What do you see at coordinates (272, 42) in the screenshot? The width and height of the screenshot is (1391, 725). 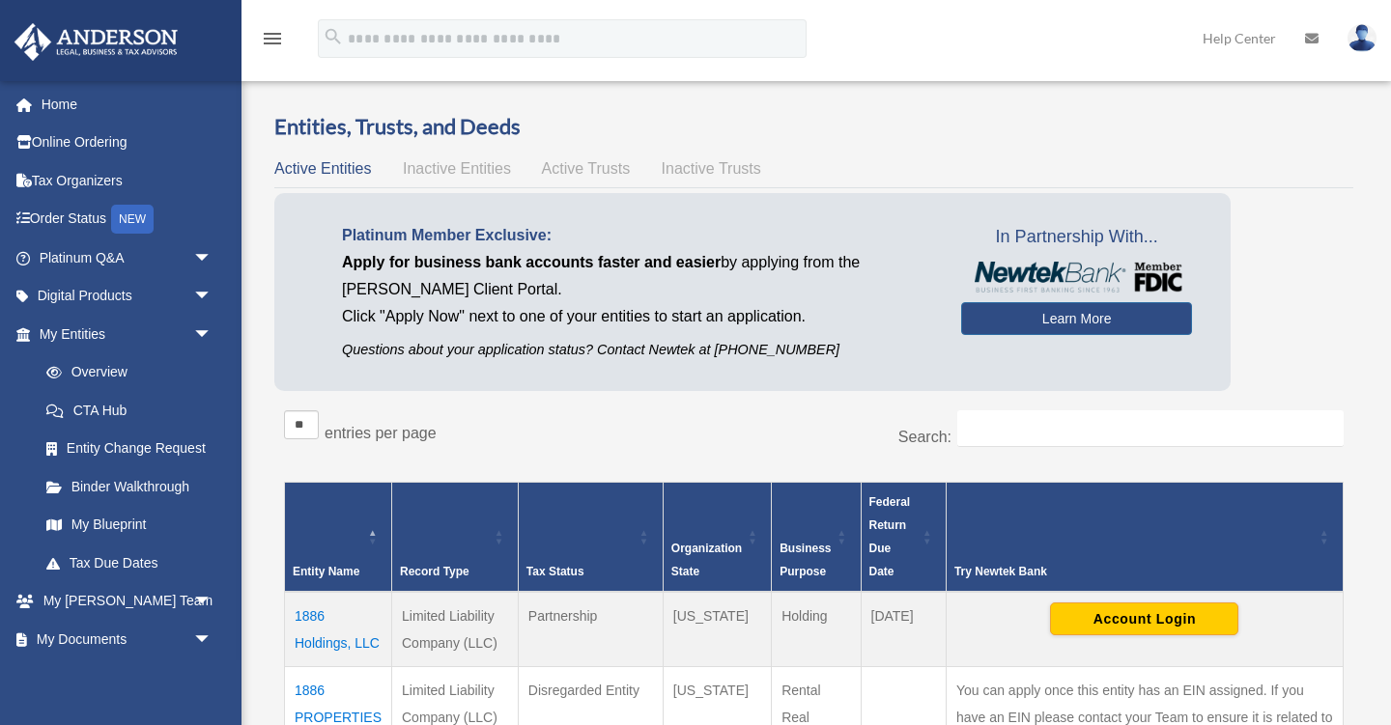 I see `a: menu` at bounding box center [272, 42].